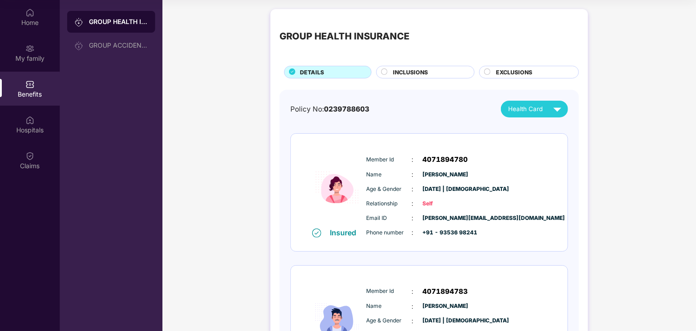  What do you see at coordinates (312, 72) in the screenshot?
I see `span: DETAILS` at bounding box center [312, 72].